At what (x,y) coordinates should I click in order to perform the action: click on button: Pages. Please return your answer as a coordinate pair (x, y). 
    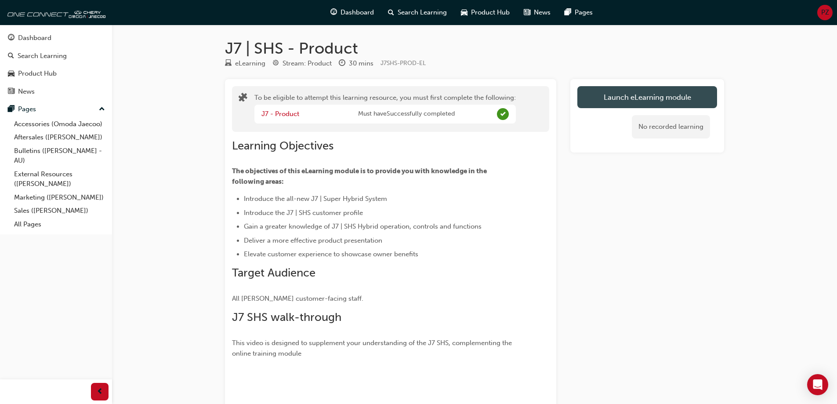
    Looking at the image, I should click on (56, 109).